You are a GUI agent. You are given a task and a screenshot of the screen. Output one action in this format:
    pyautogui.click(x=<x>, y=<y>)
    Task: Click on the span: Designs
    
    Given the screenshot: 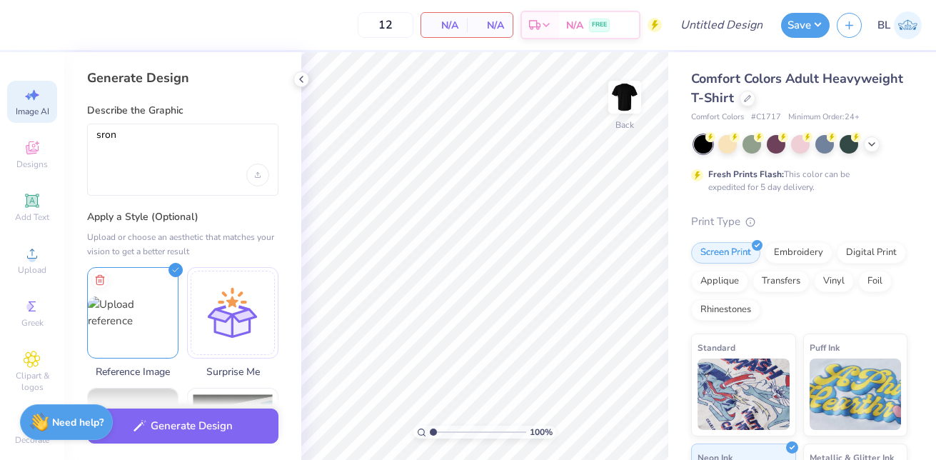 What is the action you would take?
    pyautogui.click(x=32, y=164)
    